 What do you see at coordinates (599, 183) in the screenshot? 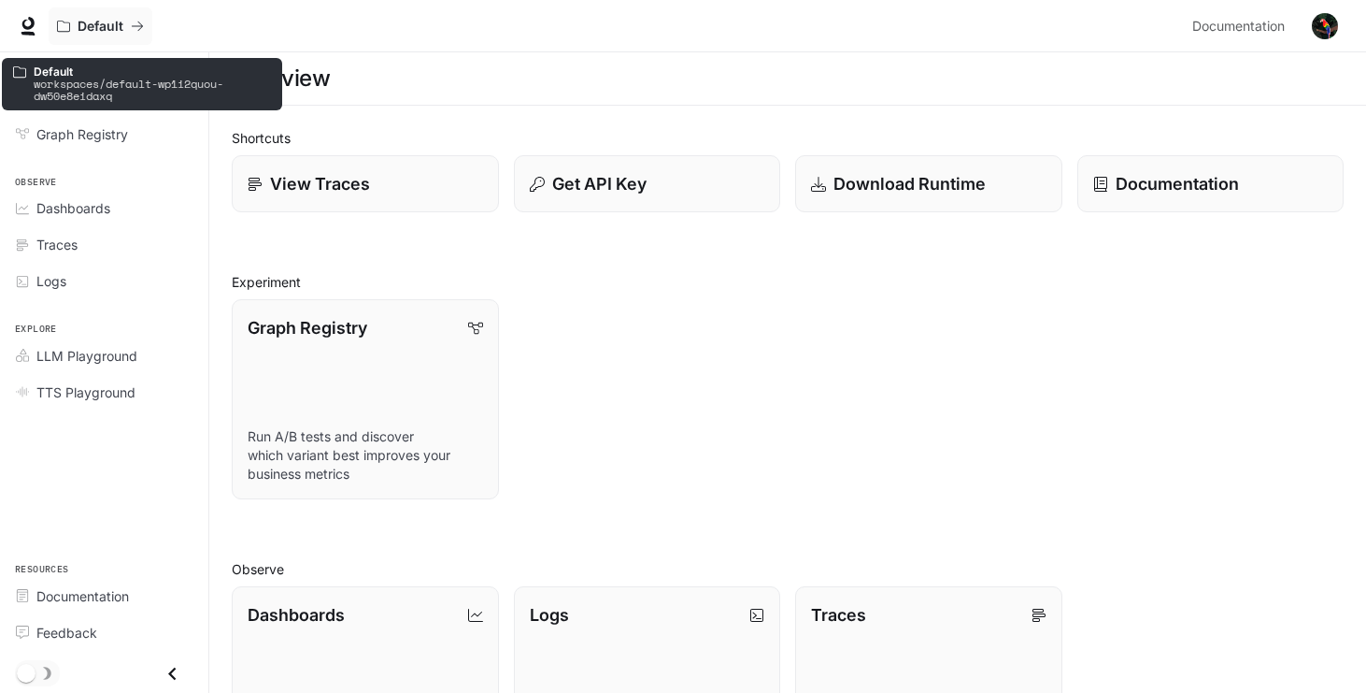
I see `p: Get API Key` at bounding box center [599, 183].